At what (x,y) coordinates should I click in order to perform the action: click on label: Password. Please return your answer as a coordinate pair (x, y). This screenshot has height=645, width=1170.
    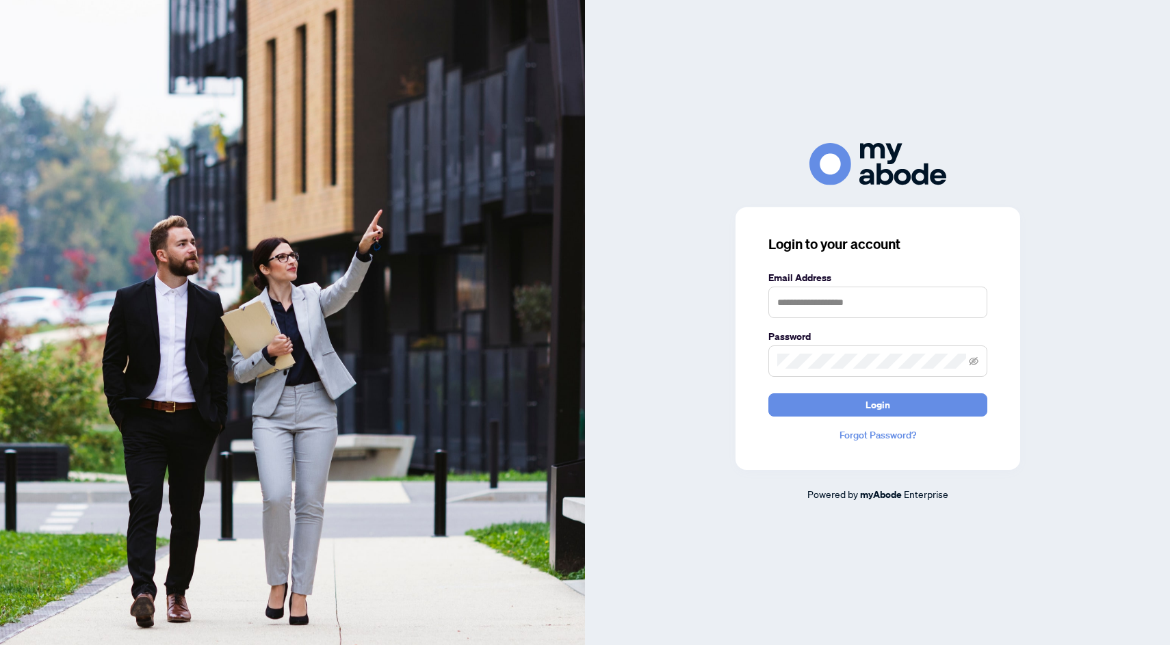
    Looking at the image, I should click on (878, 337).